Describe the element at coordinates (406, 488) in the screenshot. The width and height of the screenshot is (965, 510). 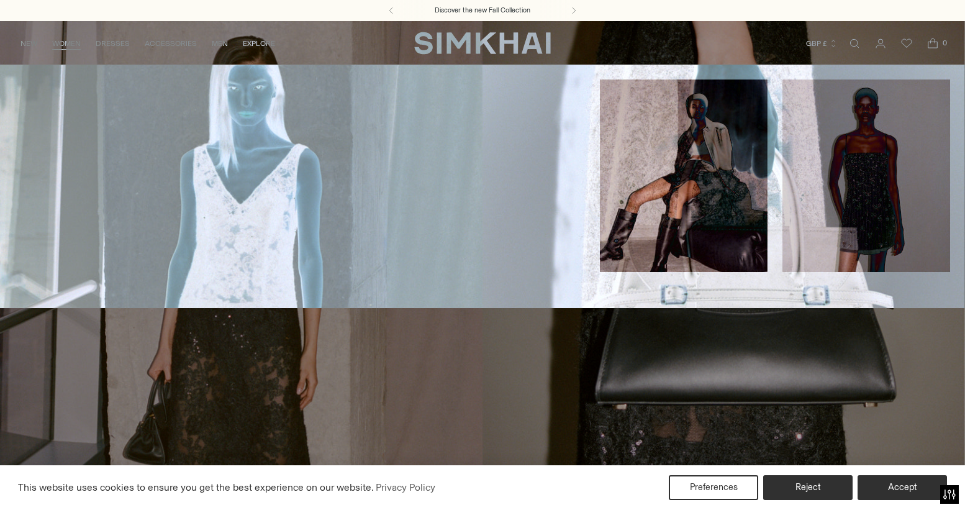
I see `a: Privacy Policy (opens in a new tab)` at that location.